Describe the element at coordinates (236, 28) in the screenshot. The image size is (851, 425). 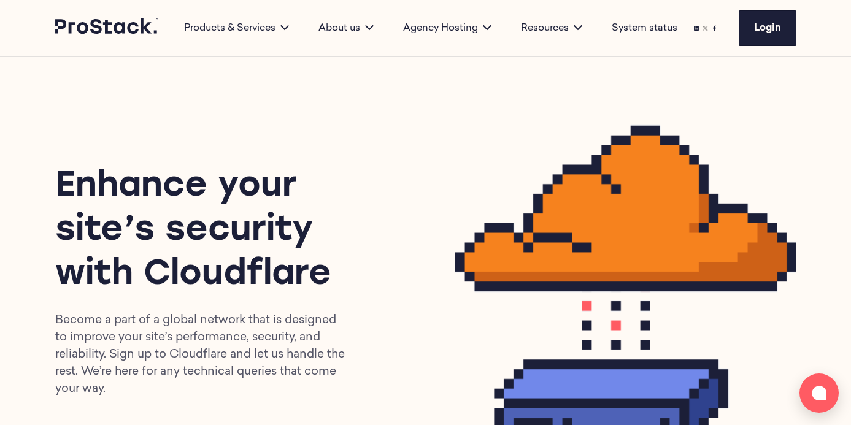
I see `div: Products & Services` at that location.